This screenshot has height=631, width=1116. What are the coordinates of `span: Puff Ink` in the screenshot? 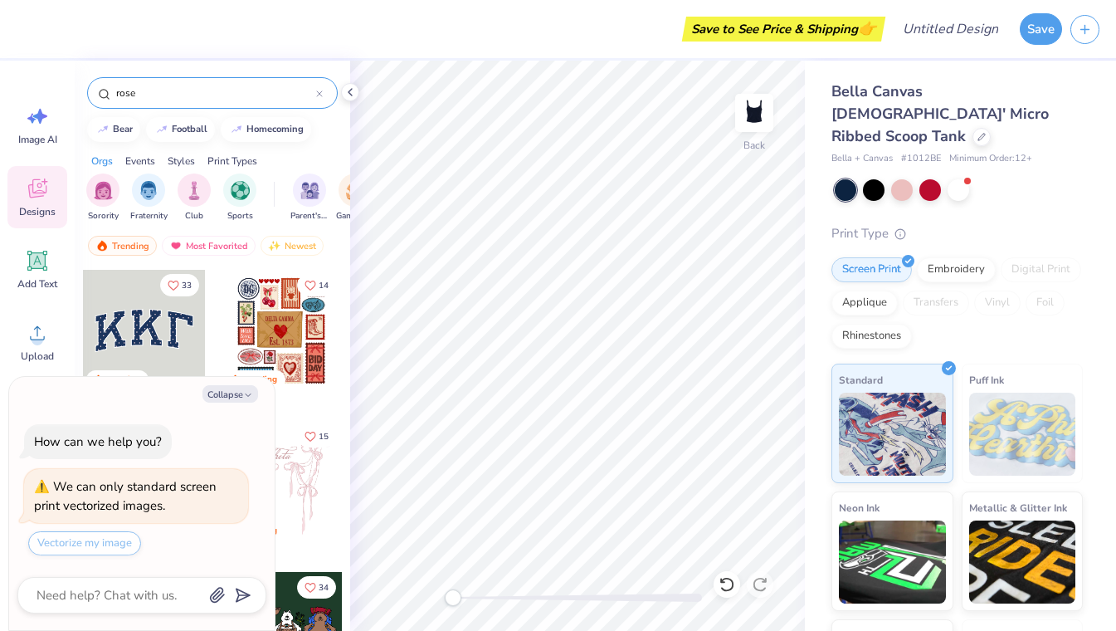 It's located at (987, 379).